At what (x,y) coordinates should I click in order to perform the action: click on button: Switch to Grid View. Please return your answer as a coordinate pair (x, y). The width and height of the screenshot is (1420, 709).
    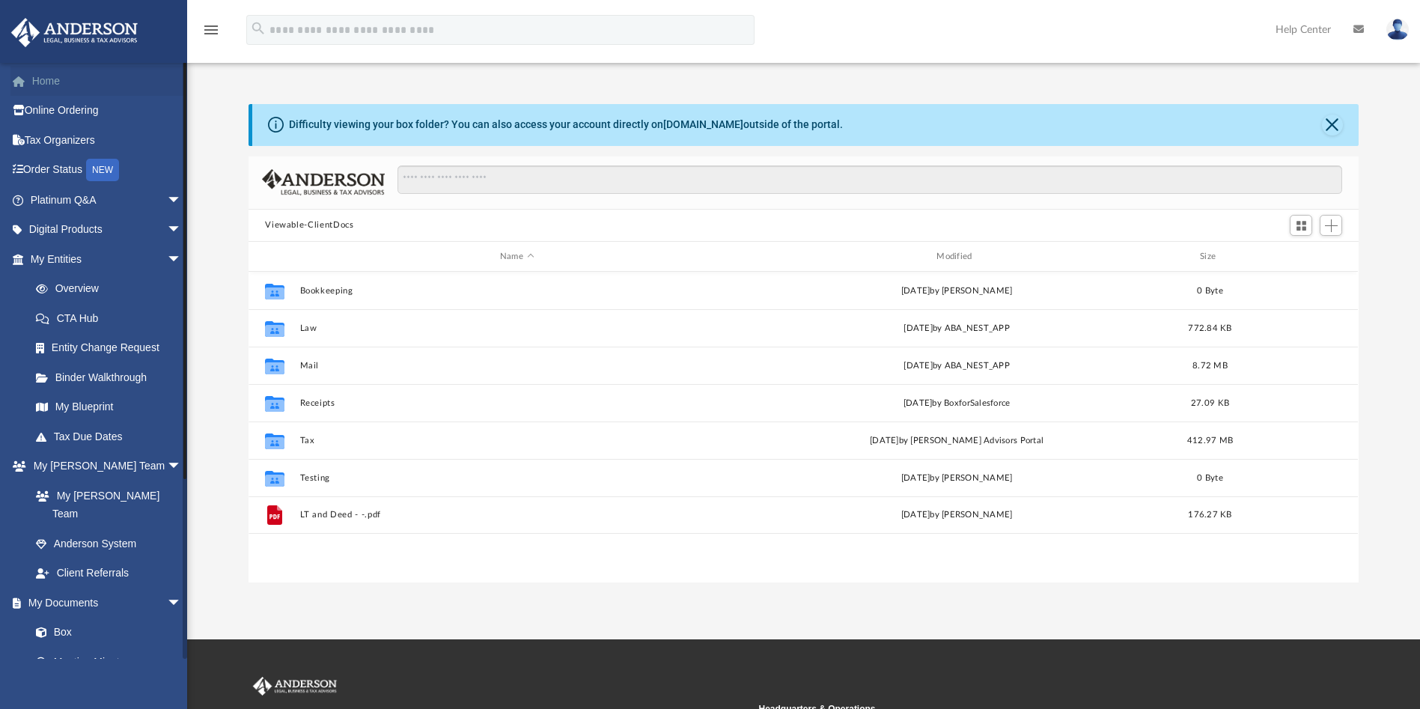
    Looking at the image, I should click on (1301, 225).